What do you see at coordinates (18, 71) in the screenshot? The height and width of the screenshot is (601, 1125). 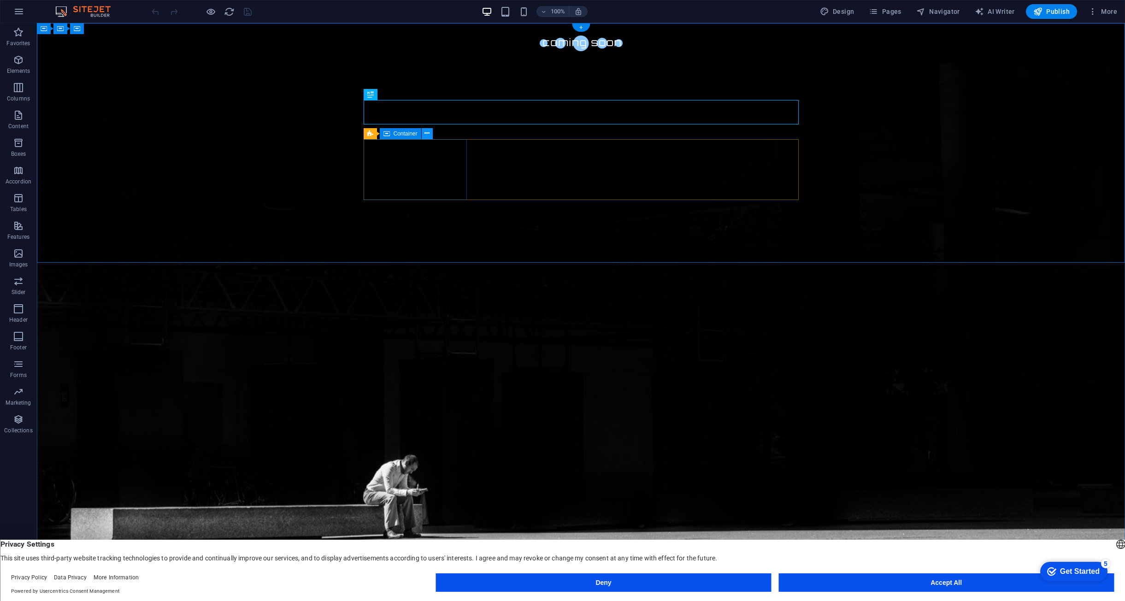 I see `p: Elements` at bounding box center [18, 71].